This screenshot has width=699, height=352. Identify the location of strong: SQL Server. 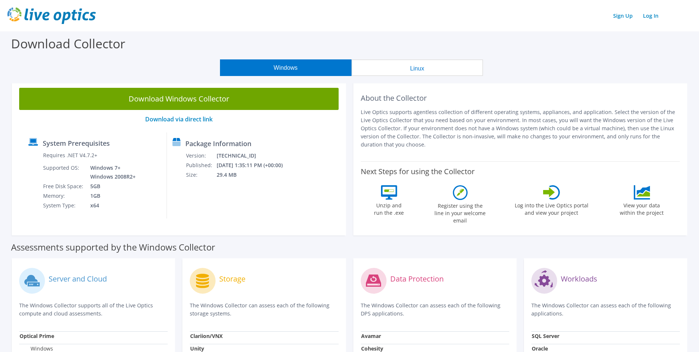
(545, 335).